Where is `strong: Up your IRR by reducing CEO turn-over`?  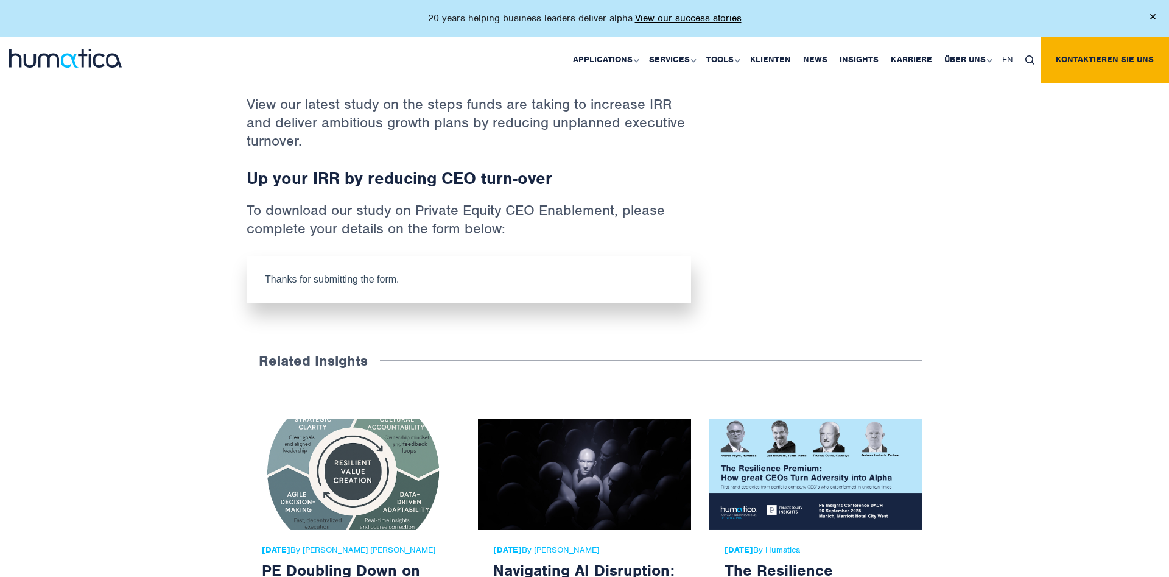 strong: Up your IRR by reducing CEO turn-over is located at coordinates (399, 178).